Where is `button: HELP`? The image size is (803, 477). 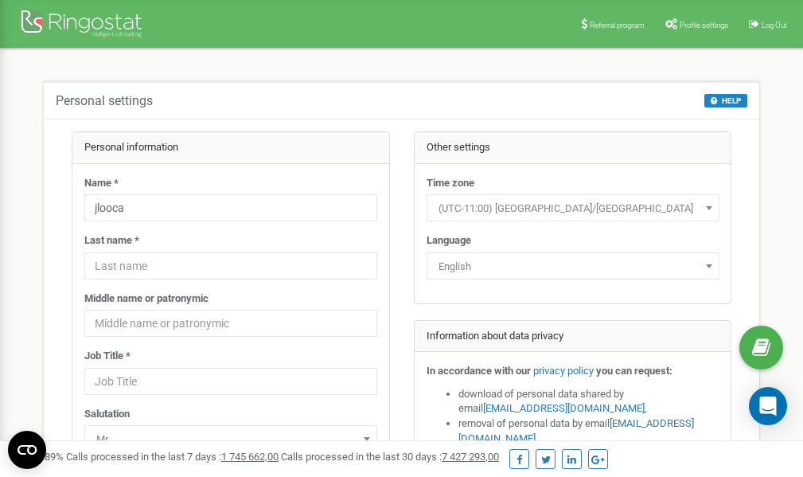
button: HELP is located at coordinates (726, 100).